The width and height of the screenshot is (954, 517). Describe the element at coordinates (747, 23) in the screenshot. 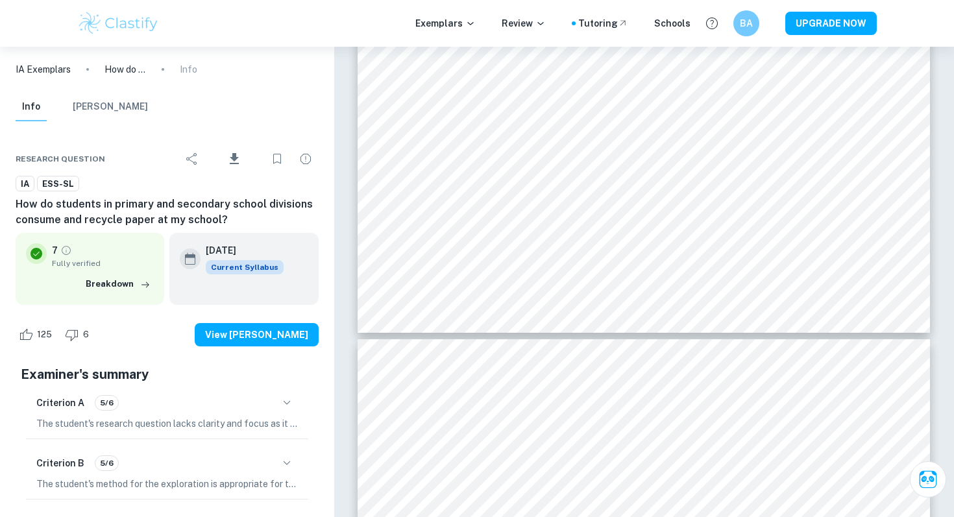

I see `h6: BA` at that location.